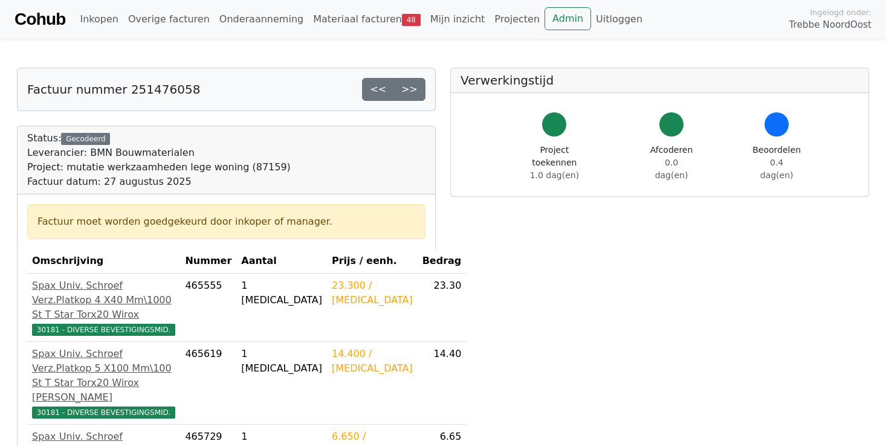 This screenshot has width=886, height=447. I want to click on a: Spax Univ. Schroef Verz.Platkop 4 X40 Mm\1000 St T Star Torx20 Wirox30181 - DIVERSE BEVESTIGINGSMID., so click(103, 308).